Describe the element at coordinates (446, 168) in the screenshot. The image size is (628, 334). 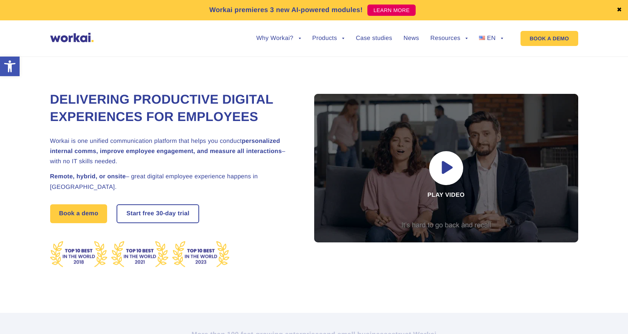
I see `div: Play video` at that location.